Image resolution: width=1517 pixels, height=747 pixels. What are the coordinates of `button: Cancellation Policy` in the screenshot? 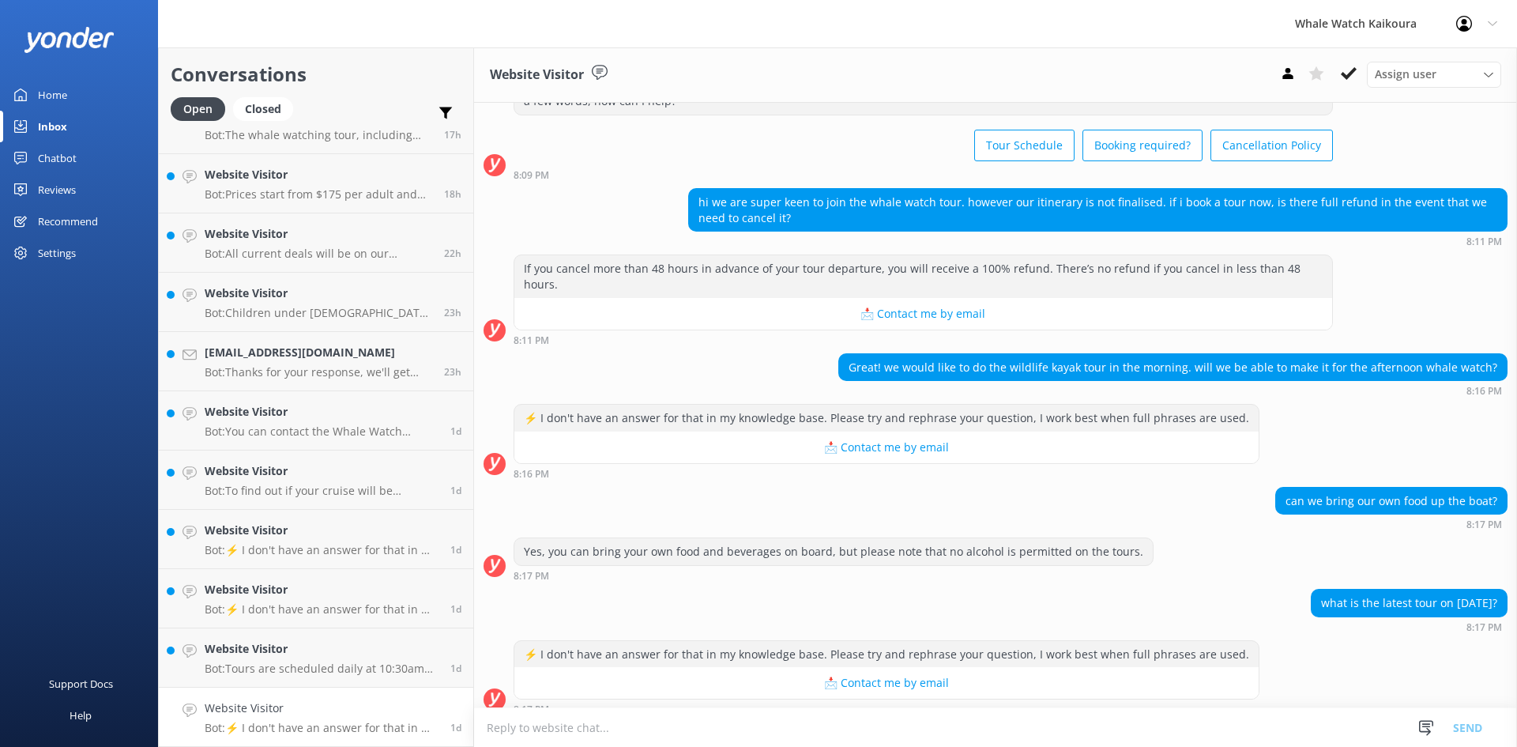 It's located at (1272, 145).